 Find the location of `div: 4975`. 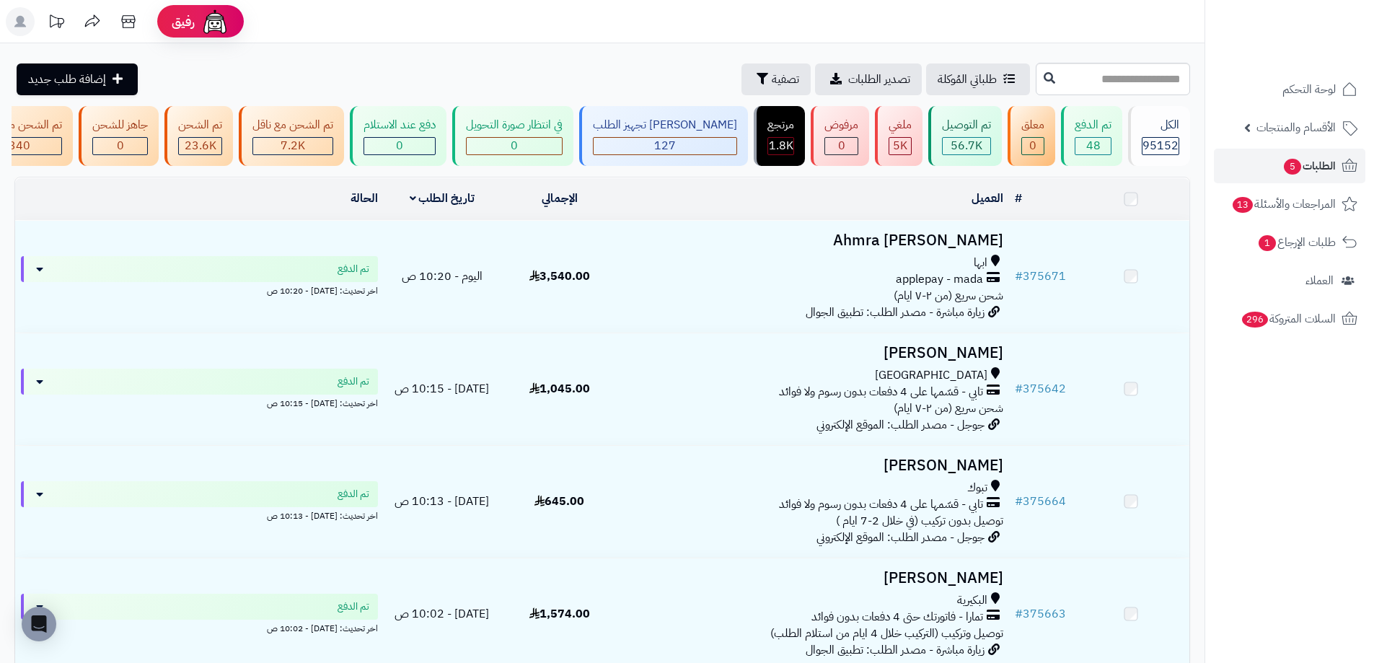

div: 4975 is located at coordinates (900, 146).